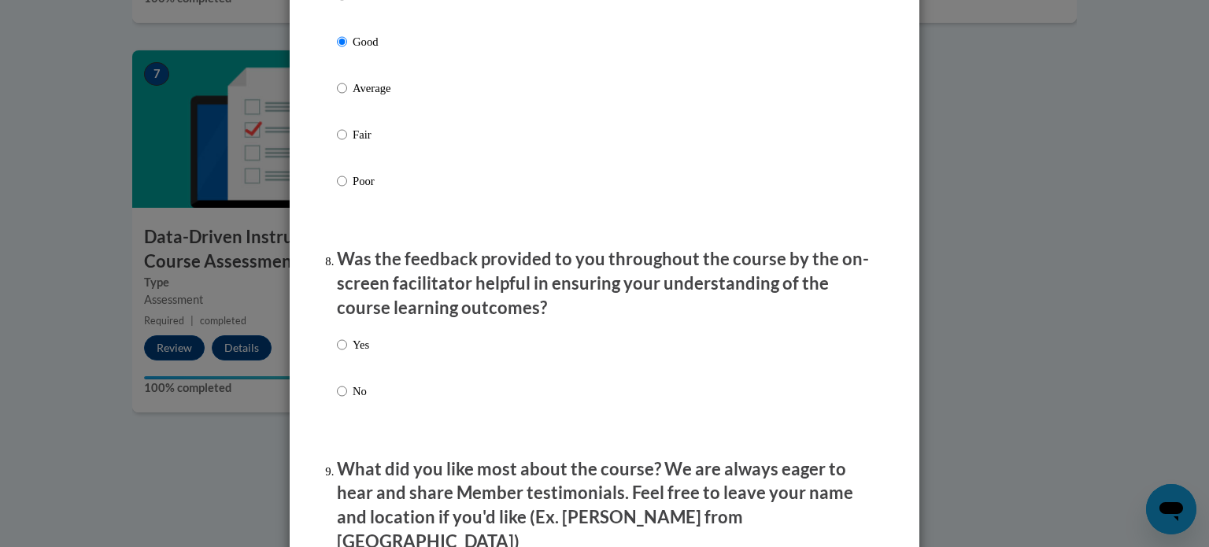  I want to click on p: Yes, so click(360, 345).